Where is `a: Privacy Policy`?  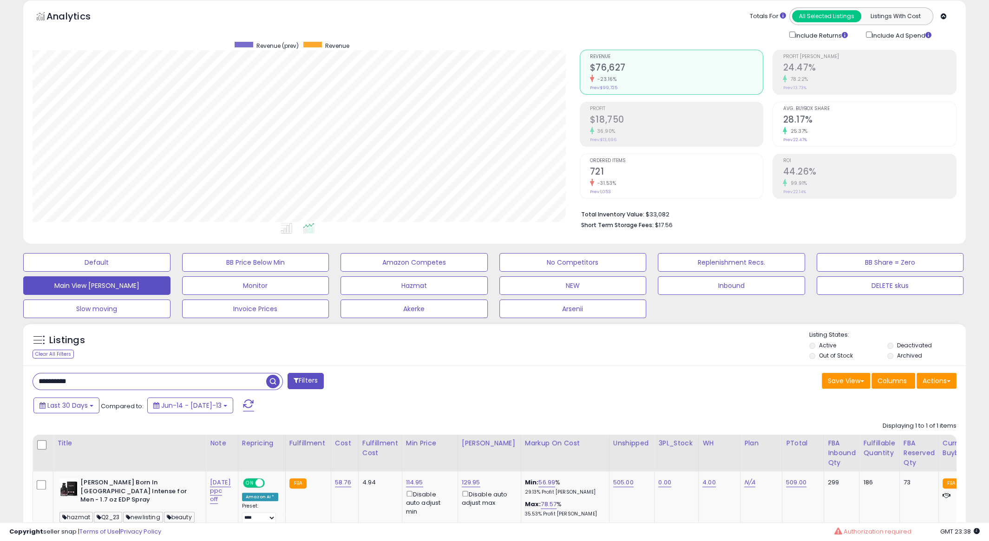
a: Privacy Policy is located at coordinates (141, 532).